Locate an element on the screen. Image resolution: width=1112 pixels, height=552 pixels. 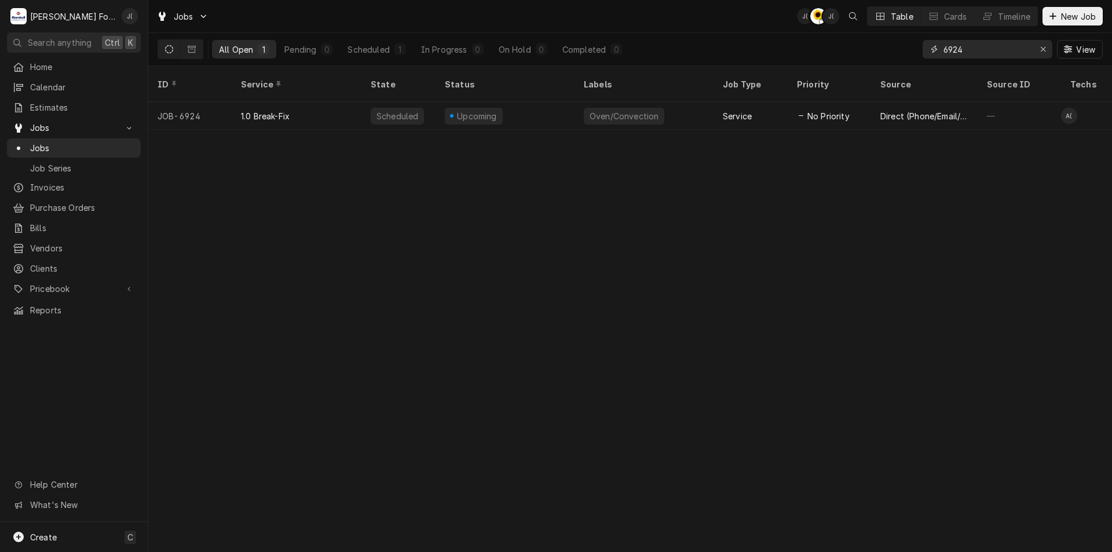
span: Ctrl is located at coordinates (112, 42).